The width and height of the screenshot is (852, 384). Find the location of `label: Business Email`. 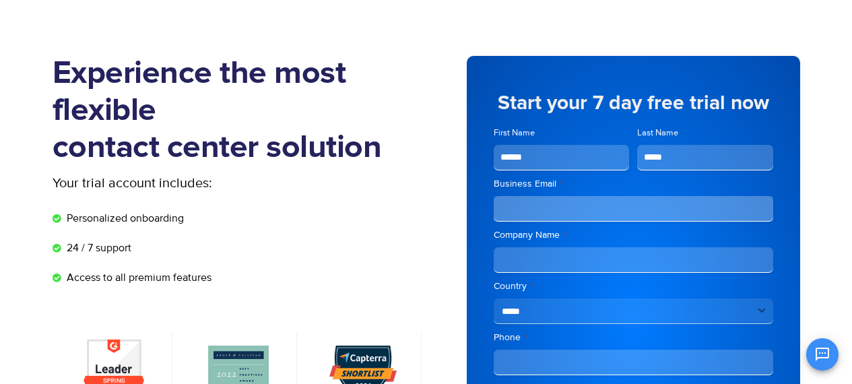

label: Business Email is located at coordinates (633, 184).